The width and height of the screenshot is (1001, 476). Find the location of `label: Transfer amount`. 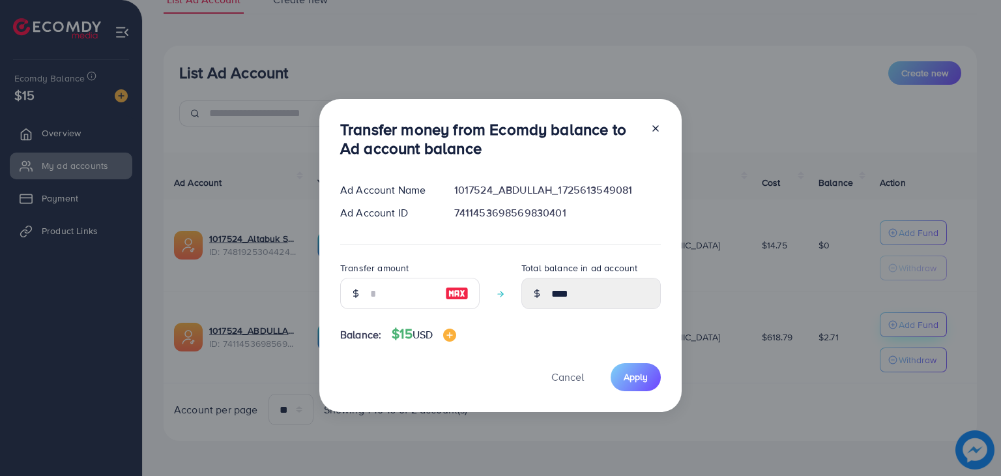

label: Transfer amount is located at coordinates (374, 268).